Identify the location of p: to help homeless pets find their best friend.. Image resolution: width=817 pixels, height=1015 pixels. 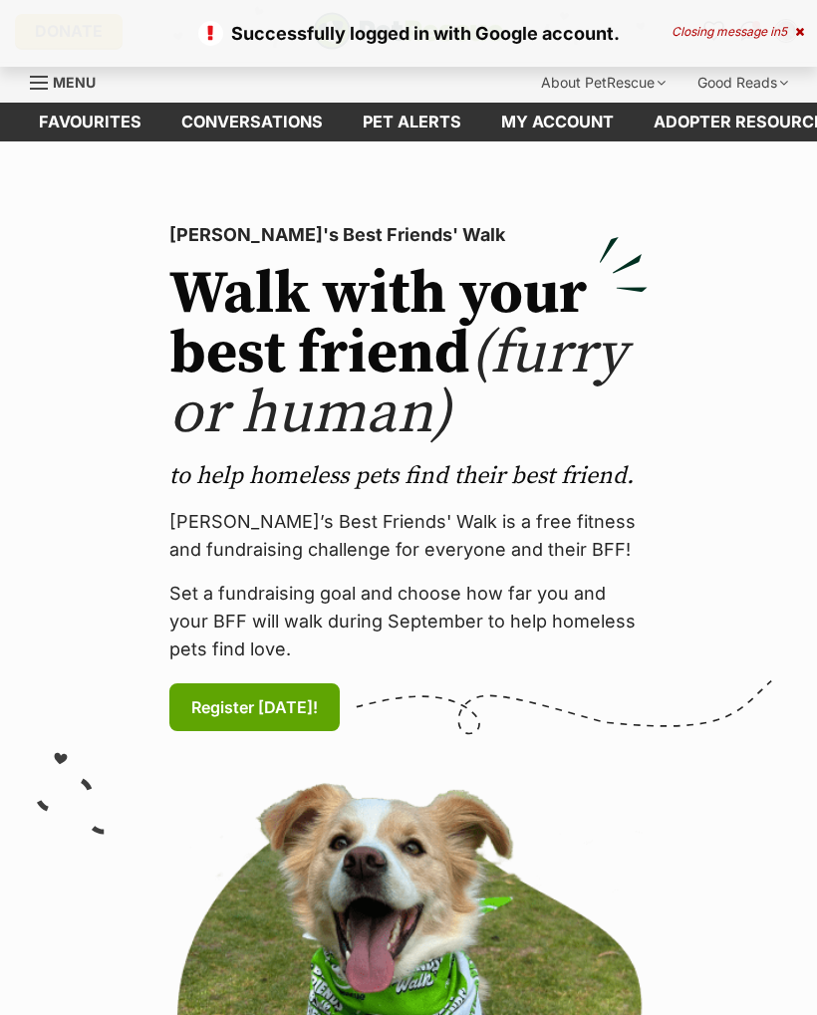
(408, 476).